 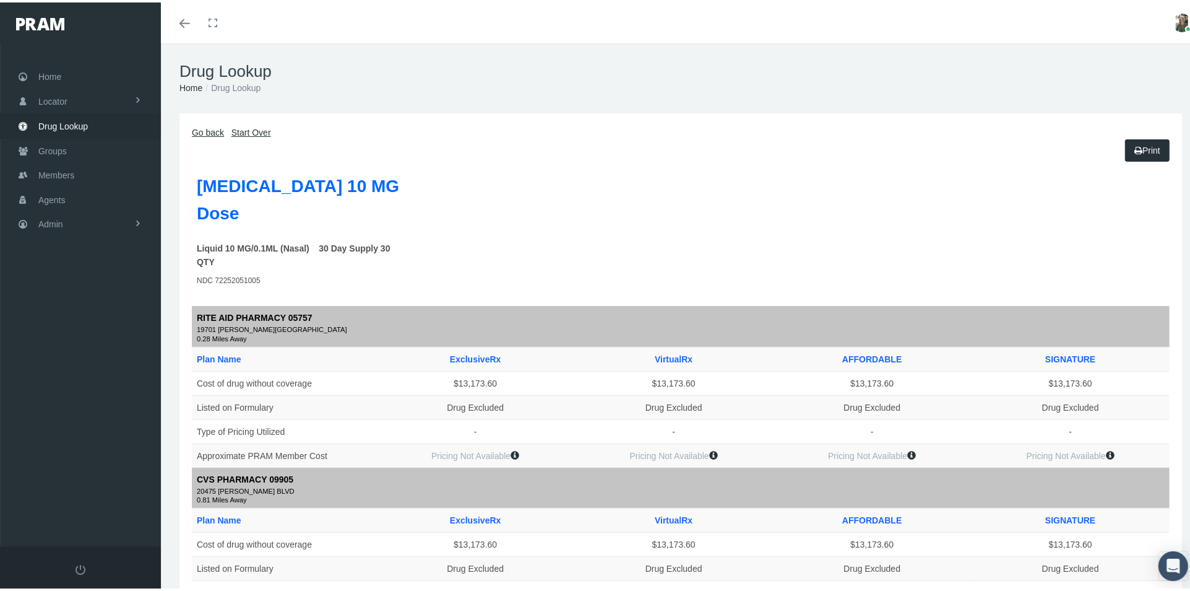 What do you see at coordinates (40, 22) in the screenshot?
I see `img: PRAM_20_x_78.png` at bounding box center [40, 22].